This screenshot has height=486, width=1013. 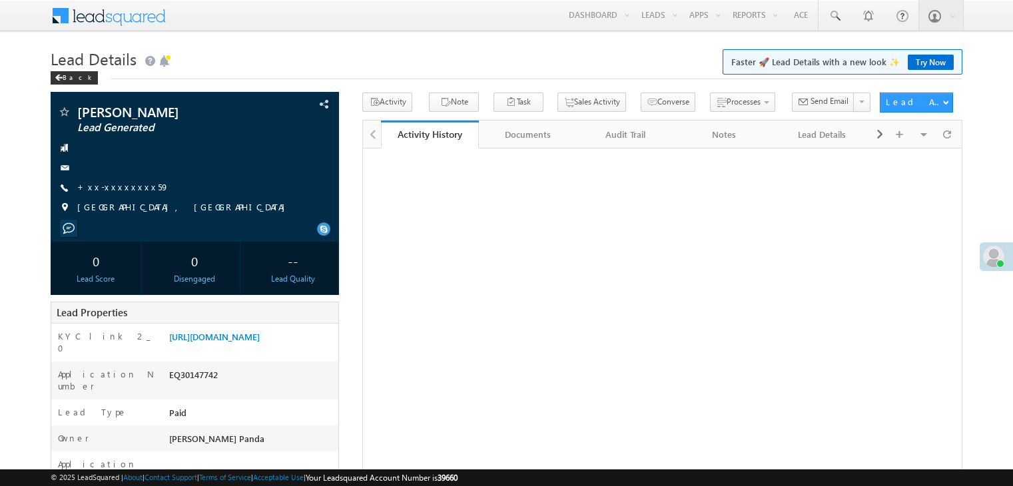 I want to click on span: Your Leadsquared Account Number is, so click(x=381, y=477).